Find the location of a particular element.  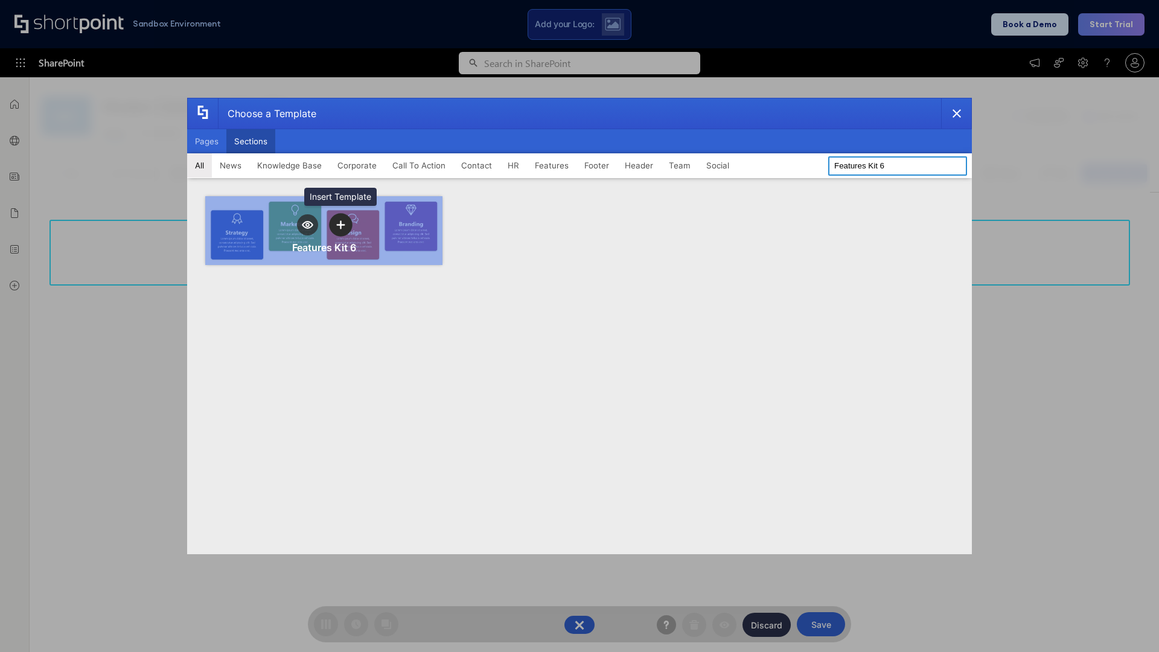

button: Header is located at coordinates (639, 165).